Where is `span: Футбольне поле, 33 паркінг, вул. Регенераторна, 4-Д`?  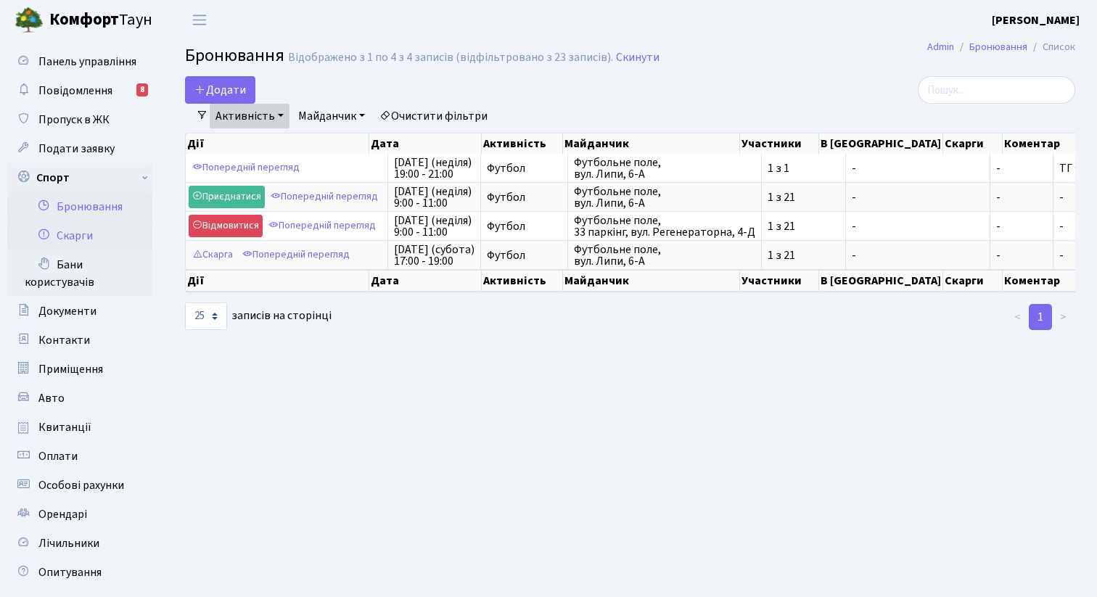 span: Футбольне поле, 33 паркінг, вул. Регенераторна, 4-Д is located at coordinates (665, 226).